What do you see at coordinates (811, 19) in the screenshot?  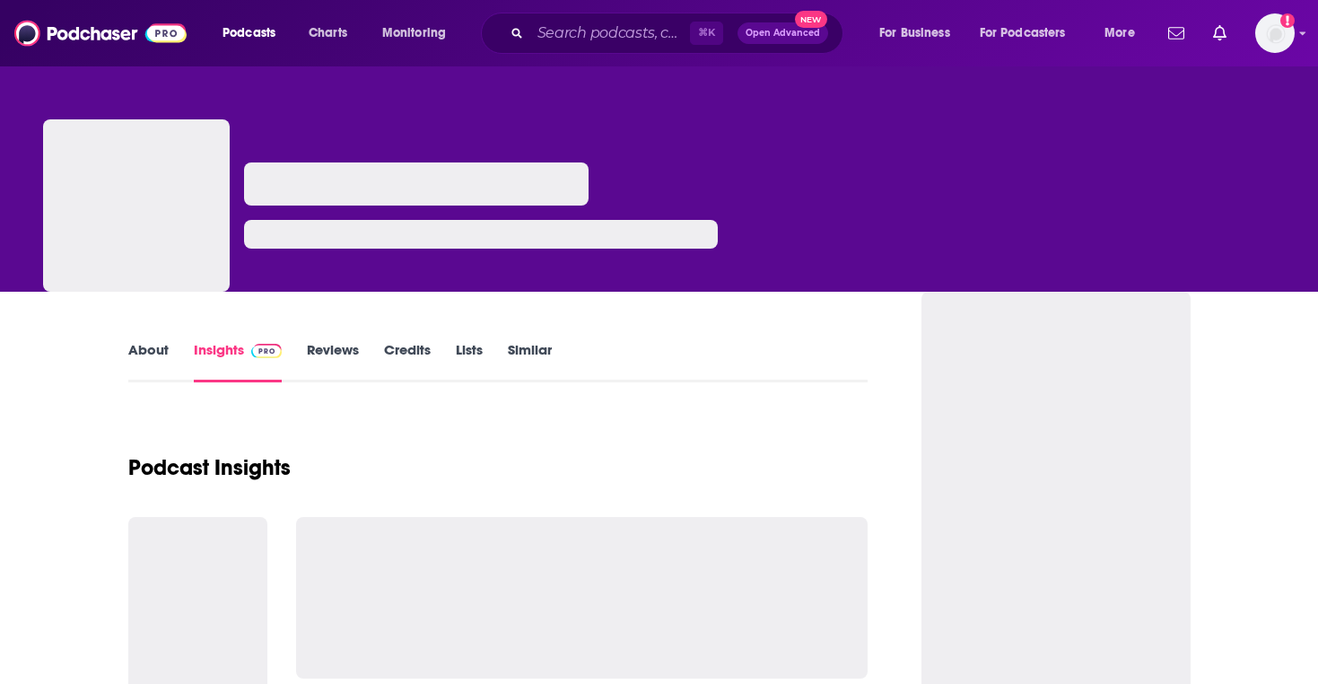 I see `span: New` at bounding box center [811, 19].